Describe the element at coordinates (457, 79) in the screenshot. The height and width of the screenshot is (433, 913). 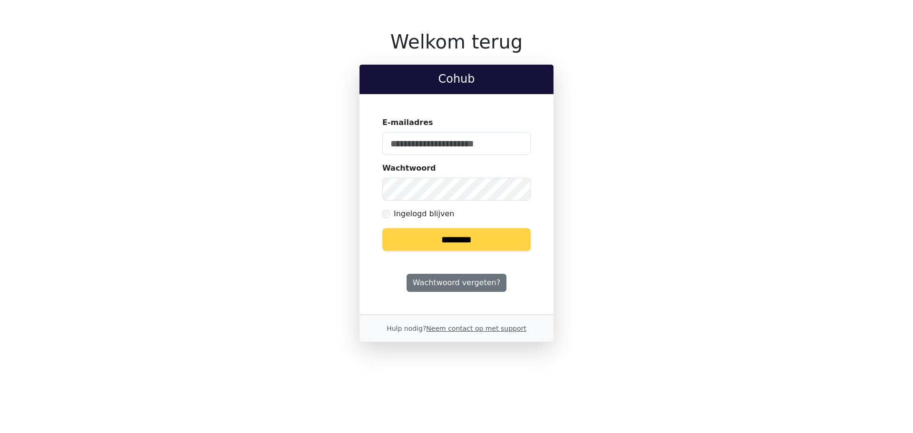
I see `h2: Cohub` at that location.